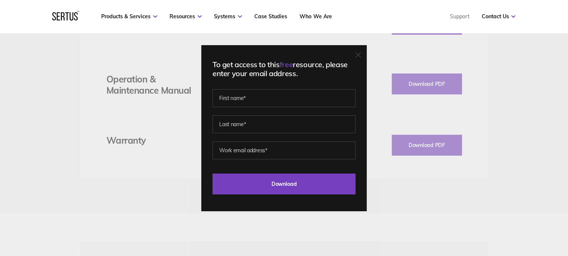 The height and width of the screenshot is (256, 568). I want to click on a: Resources, so click(186, 16).